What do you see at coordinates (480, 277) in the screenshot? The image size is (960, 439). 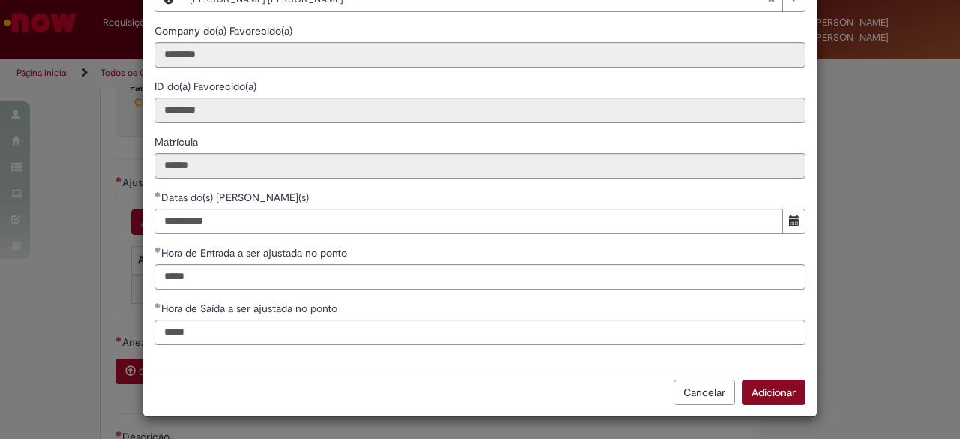 I see `input: Hora de Entrada a ser ajustada no ponto` at bounding box center [480, 277].